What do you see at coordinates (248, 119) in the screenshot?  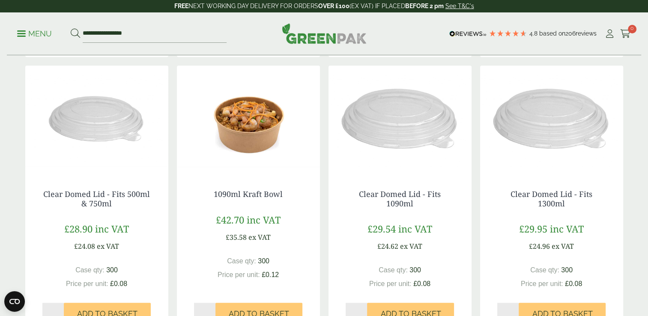 I see `a: Kraft Bowl 1090ml with Prawns and Rice` at bounding box center [248, 119].